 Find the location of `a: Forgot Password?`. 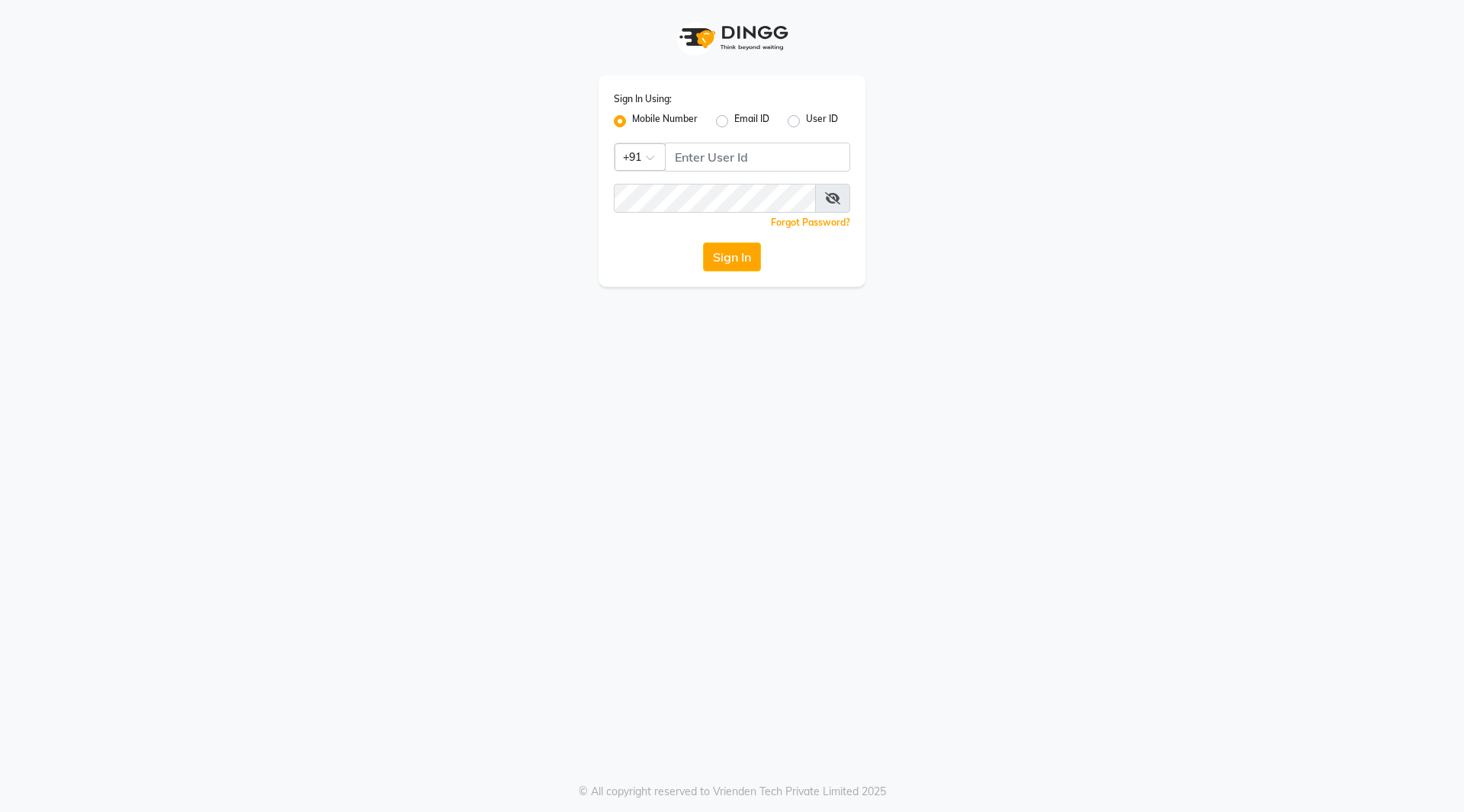

a: Forgot Password? is located at coordinates (810, 222).